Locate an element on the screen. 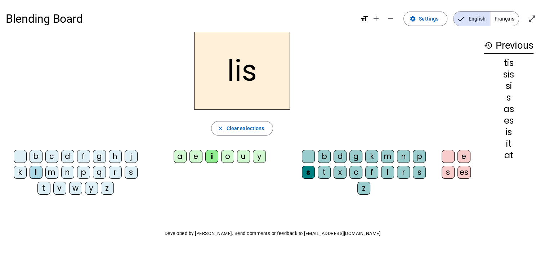 This screenshot has width=545, height=266. button: Settings is located at coordinates (425, 19).